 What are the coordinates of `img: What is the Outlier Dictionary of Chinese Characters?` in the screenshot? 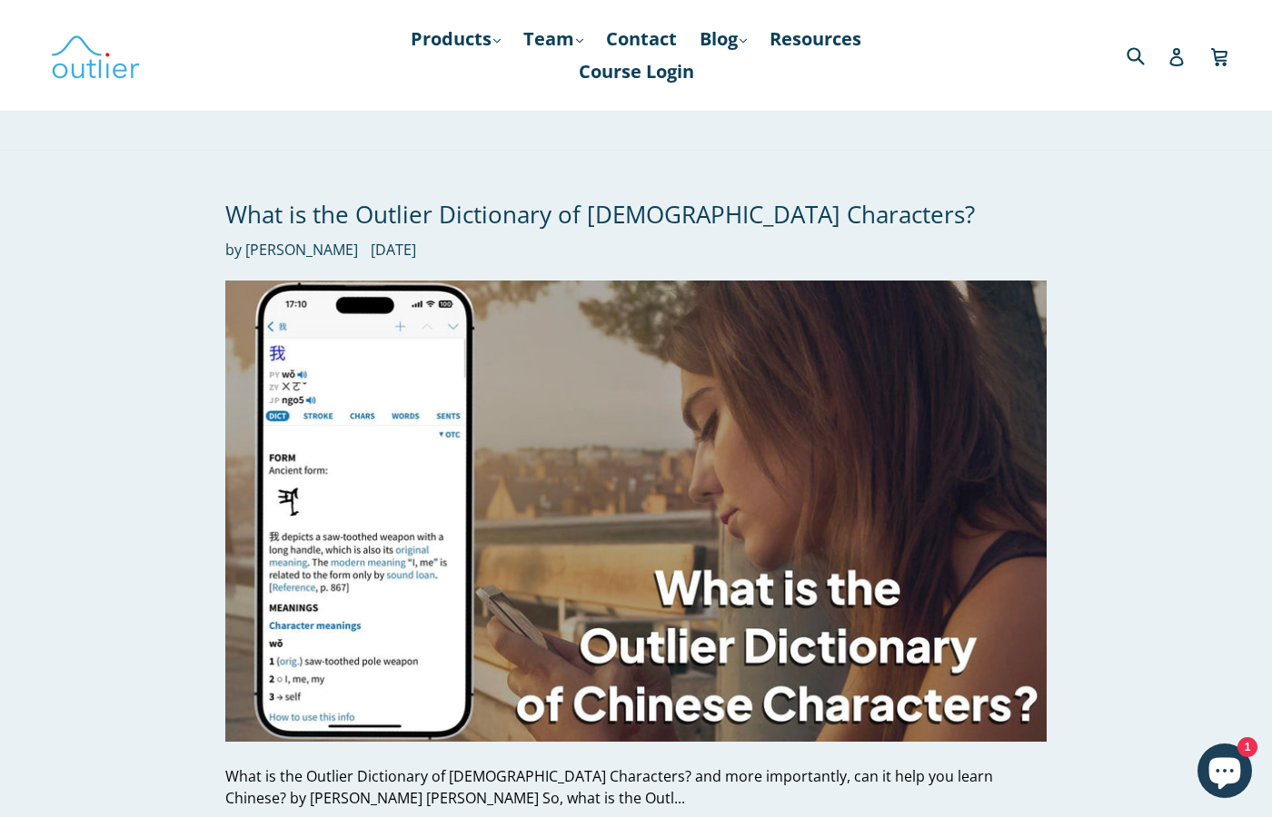 It's located at (635, 511).